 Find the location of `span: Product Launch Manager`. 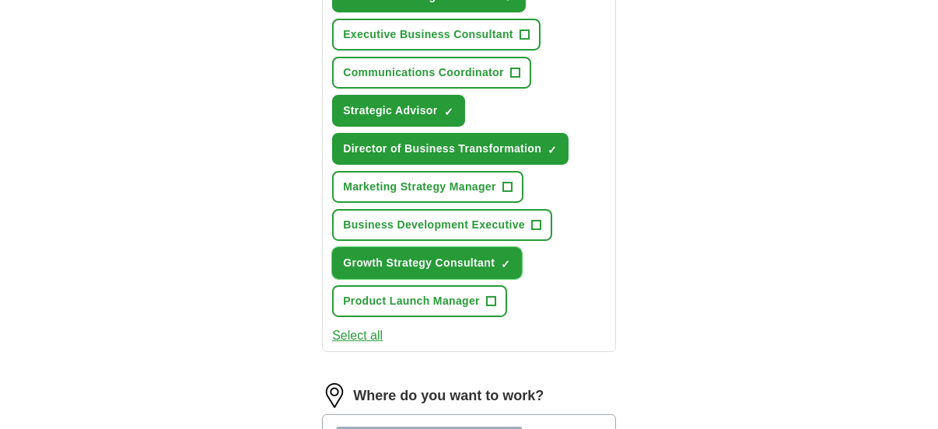

span: Product Launch Manager is located at coordinates (411, 301).